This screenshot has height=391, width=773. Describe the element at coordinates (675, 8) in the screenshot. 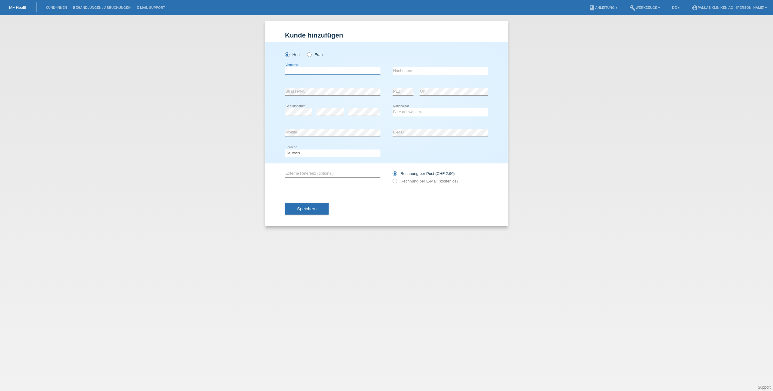

I see `a: DE ▾` at that location.